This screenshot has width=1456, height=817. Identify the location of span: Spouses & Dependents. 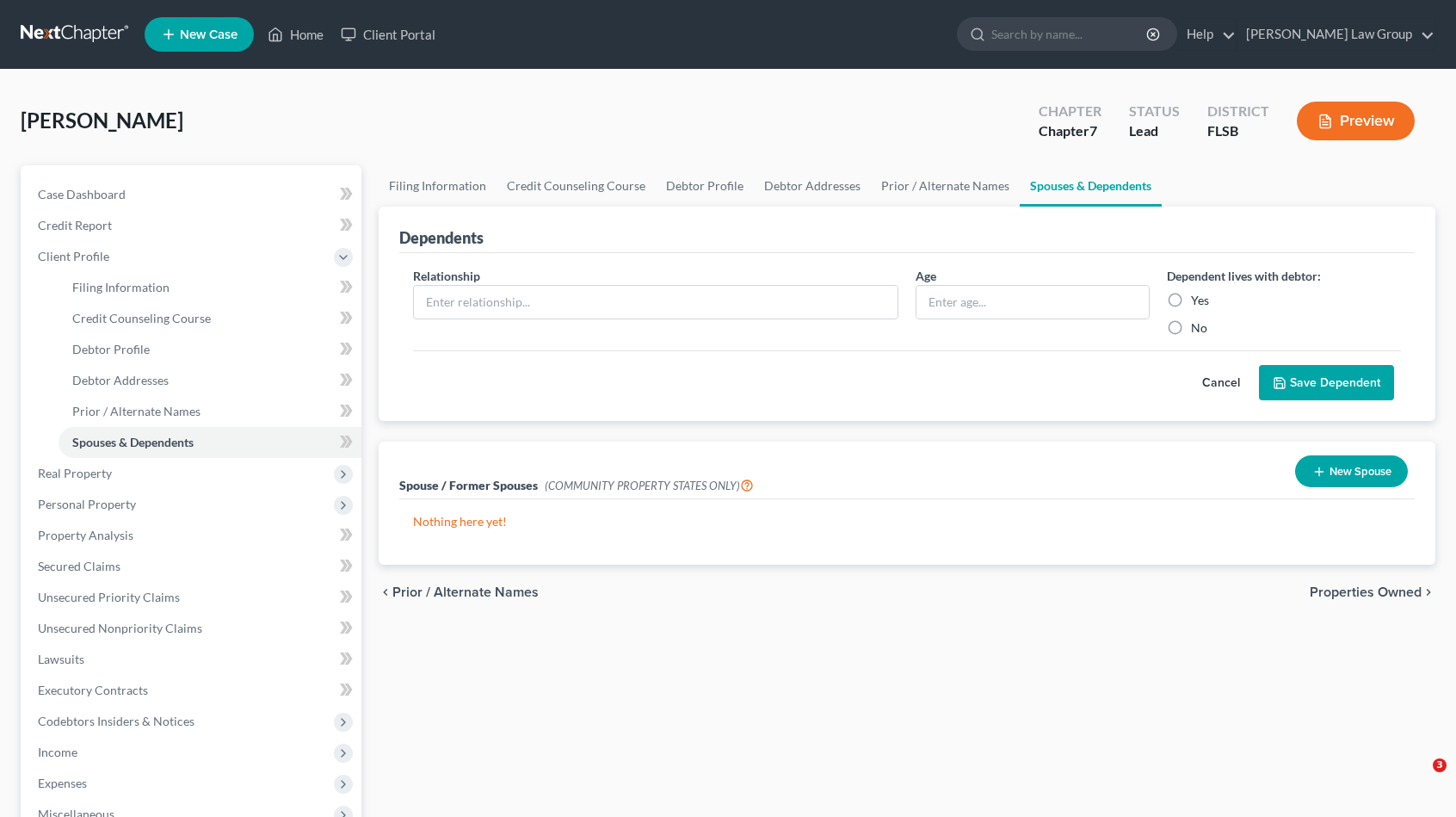
(132, 442).